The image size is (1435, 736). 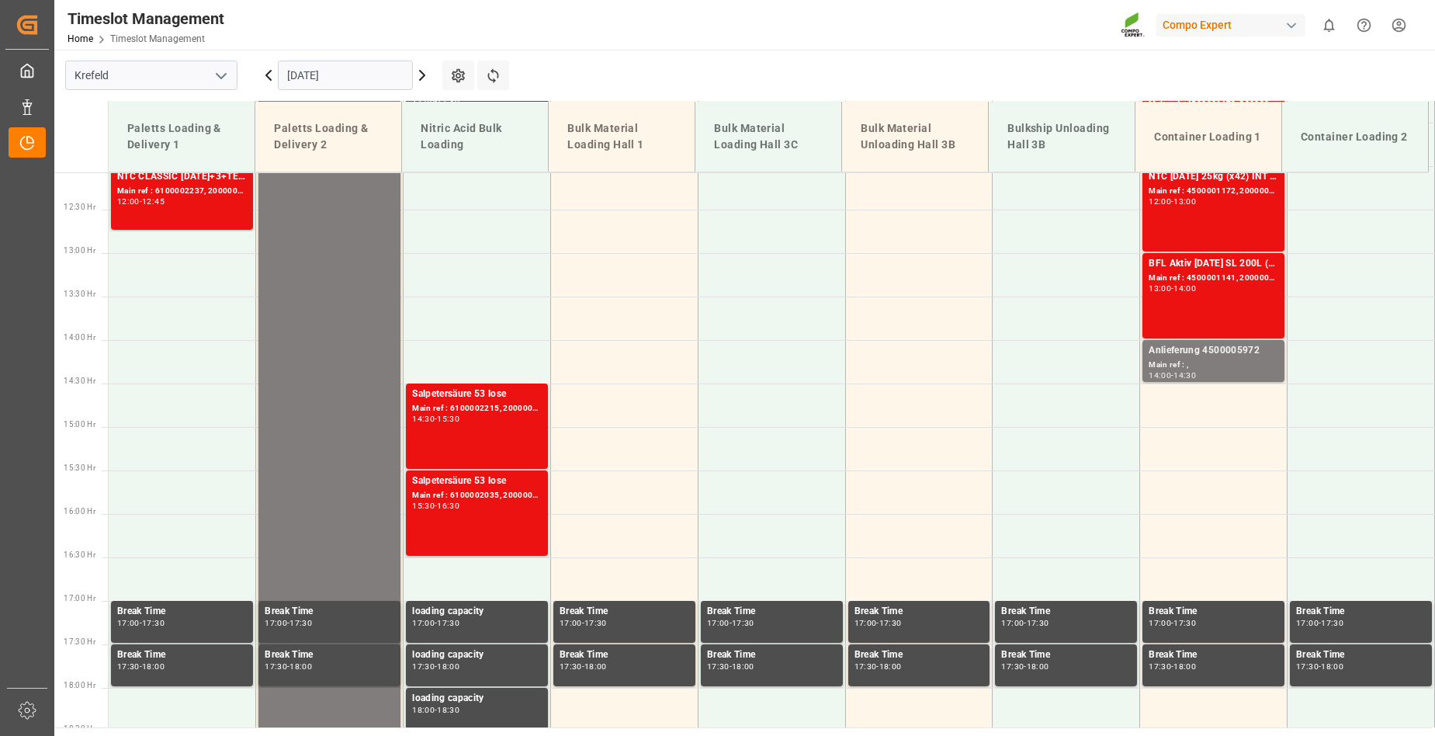 What do you see at coordinates (1185, 375) in the screenshot?
I see `div: 14:30` at bounding box center [1185, 375].